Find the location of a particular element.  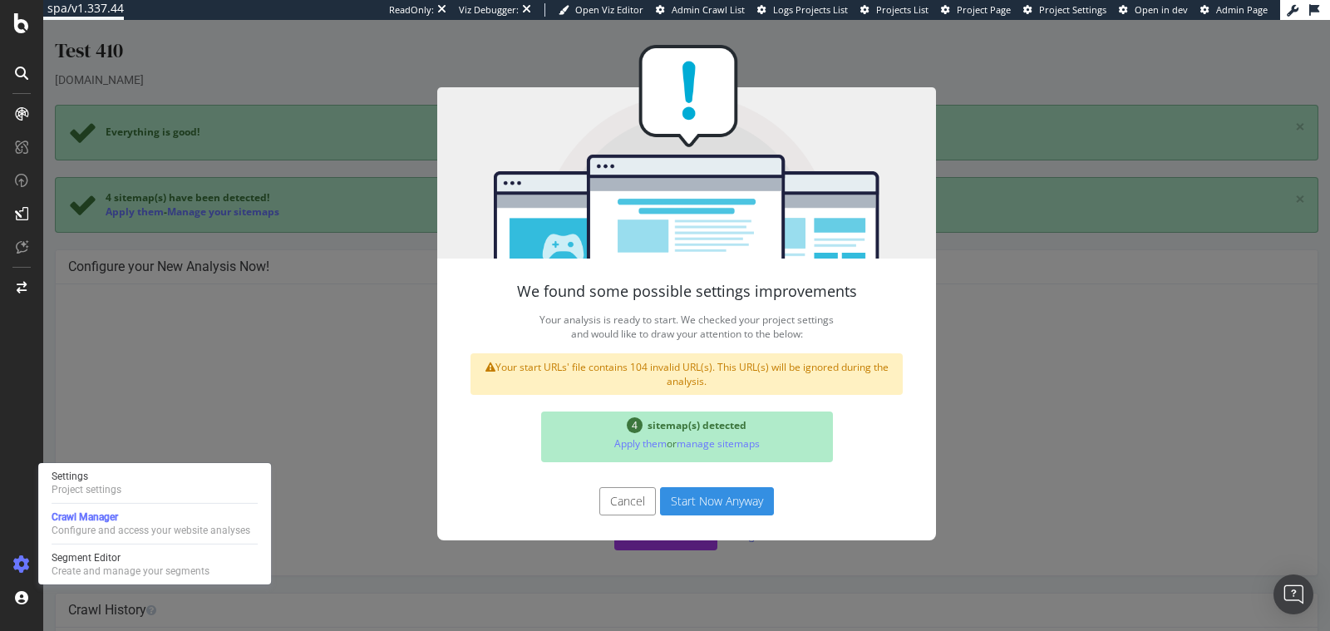

div: Configure and access your website analyses is located at coordinates (150, 530).